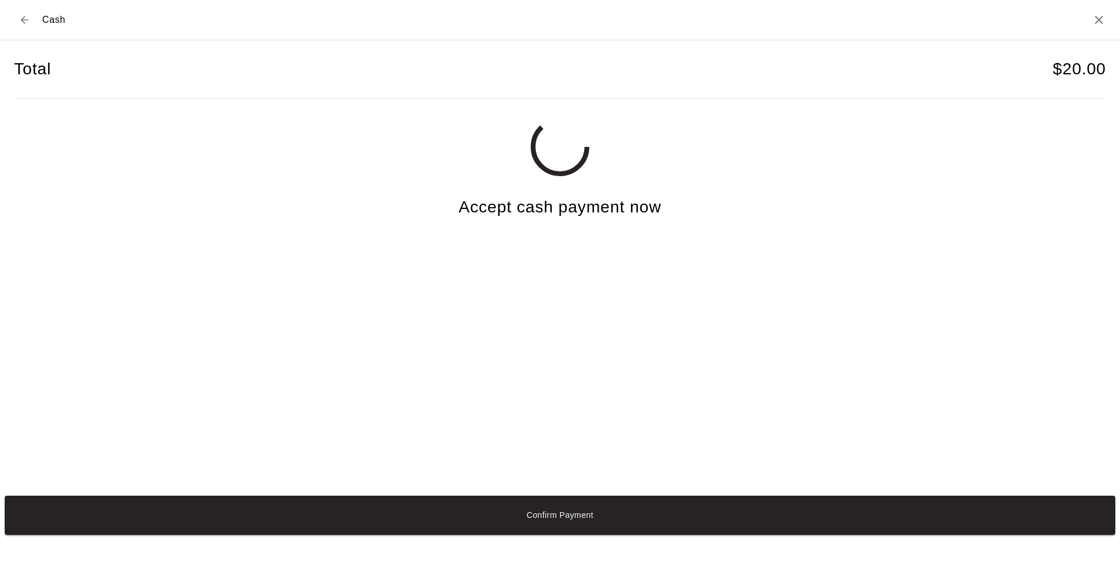  What do you see at coordinates (1099, 20) in the screenshot?
I see `button: Close` at bounding box center [1099, 20].